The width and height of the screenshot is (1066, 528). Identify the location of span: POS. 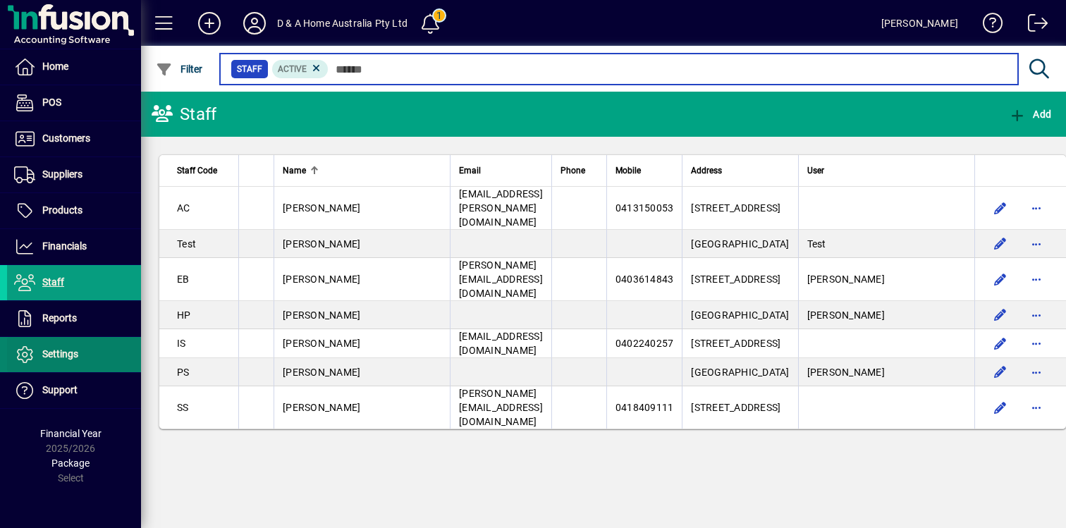
(51, 102).